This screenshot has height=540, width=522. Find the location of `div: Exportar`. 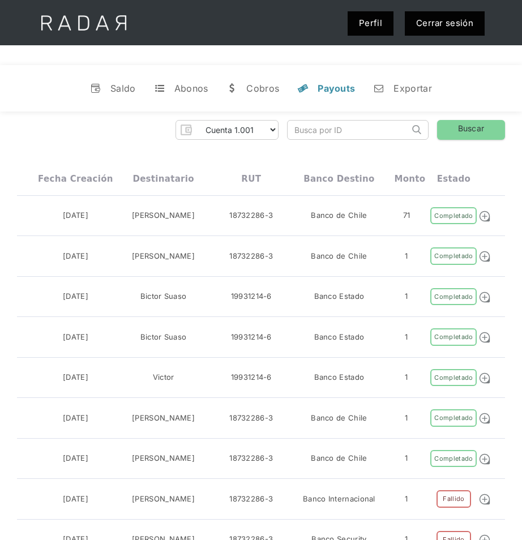

div: Exportar is located at coordinates (412, 88).